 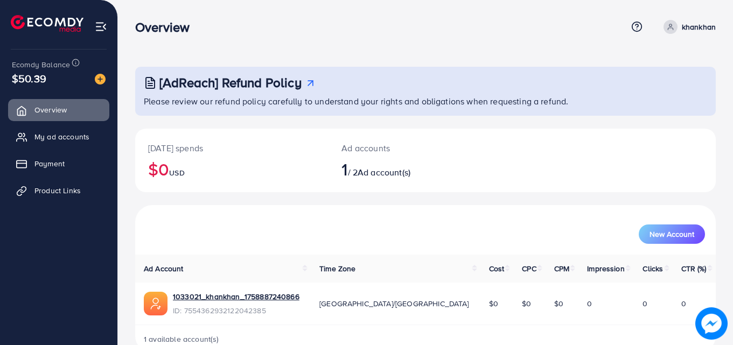 What do you see at coordinates (59, 110) in the screenshot?
I see `a: Overview` at bounding box center [59, 110].